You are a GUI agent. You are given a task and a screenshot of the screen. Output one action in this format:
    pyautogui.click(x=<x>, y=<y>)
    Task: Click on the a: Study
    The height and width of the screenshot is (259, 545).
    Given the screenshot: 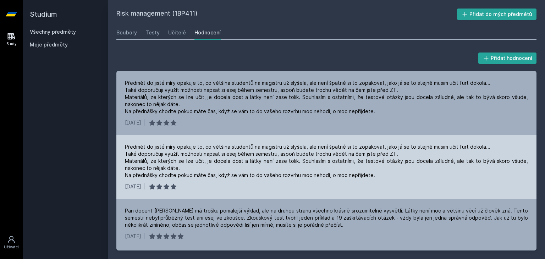 What is the action you would take?
    pyautogui.click(x=11, y=39)
    